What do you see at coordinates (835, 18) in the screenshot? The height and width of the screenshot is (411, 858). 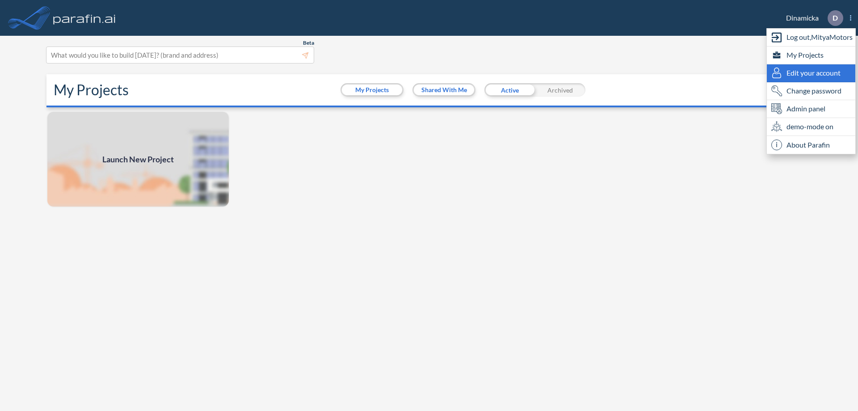 I see `p: D` at bounding box center [835, 18].